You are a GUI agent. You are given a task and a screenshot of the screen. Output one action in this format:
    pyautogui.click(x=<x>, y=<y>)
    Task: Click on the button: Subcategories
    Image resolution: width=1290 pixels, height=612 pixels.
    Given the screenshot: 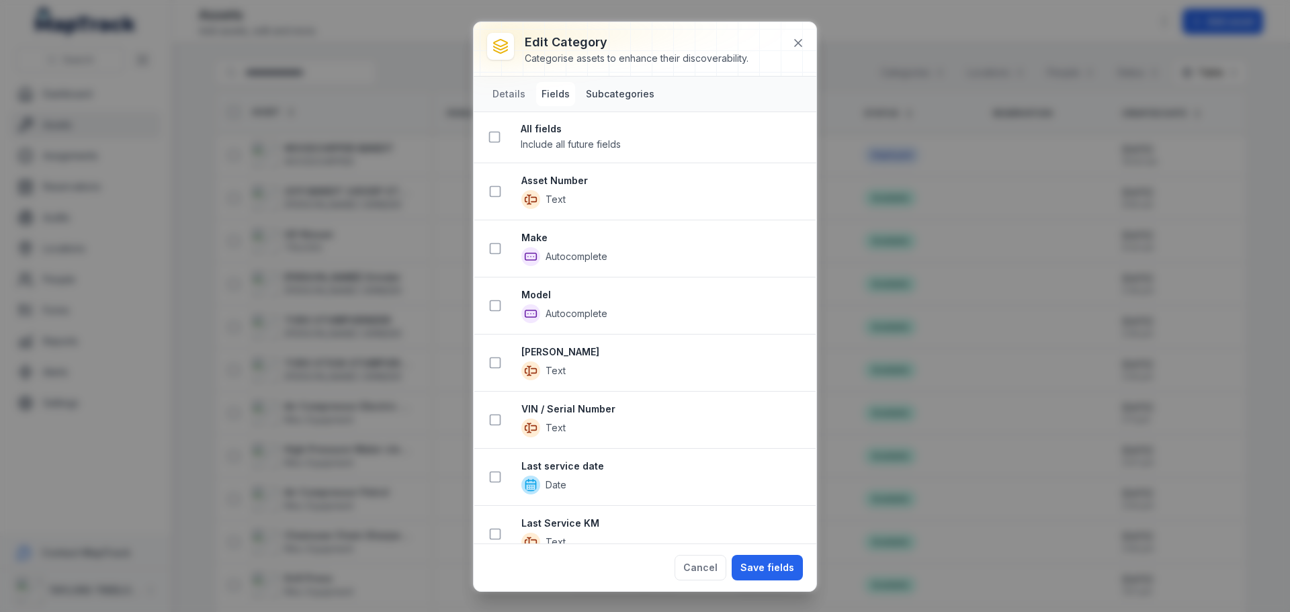 What is the action you would take?
    pyautogui.click(x=620, y=94)
    